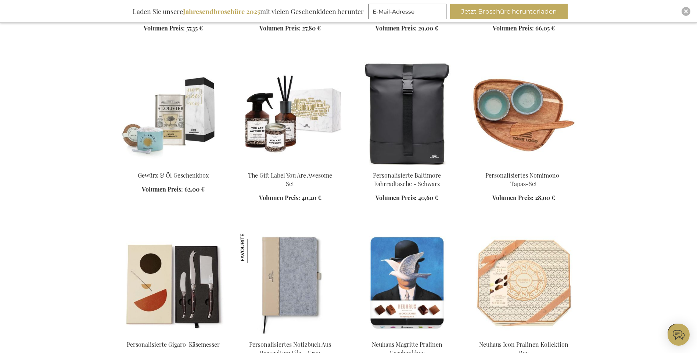  I want to click on span: 57,35 €, so click(194, 28).